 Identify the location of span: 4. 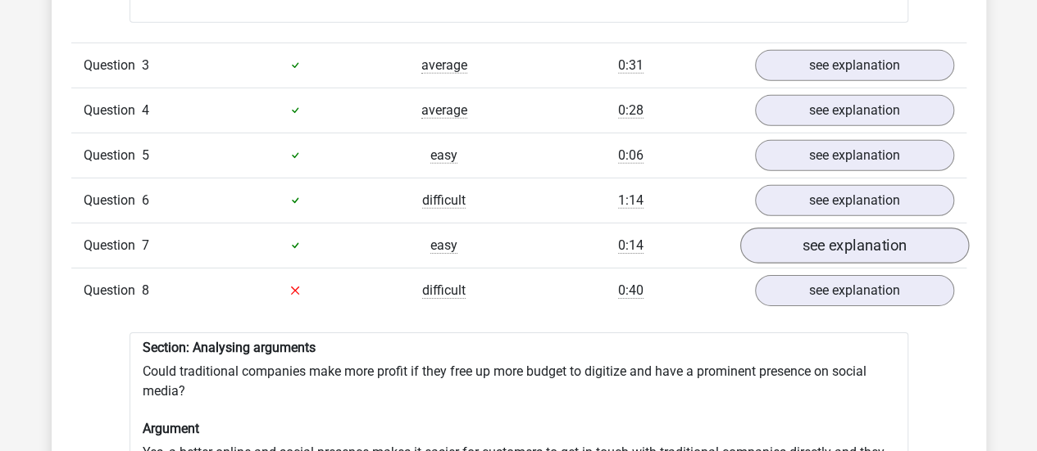
(145, 110).